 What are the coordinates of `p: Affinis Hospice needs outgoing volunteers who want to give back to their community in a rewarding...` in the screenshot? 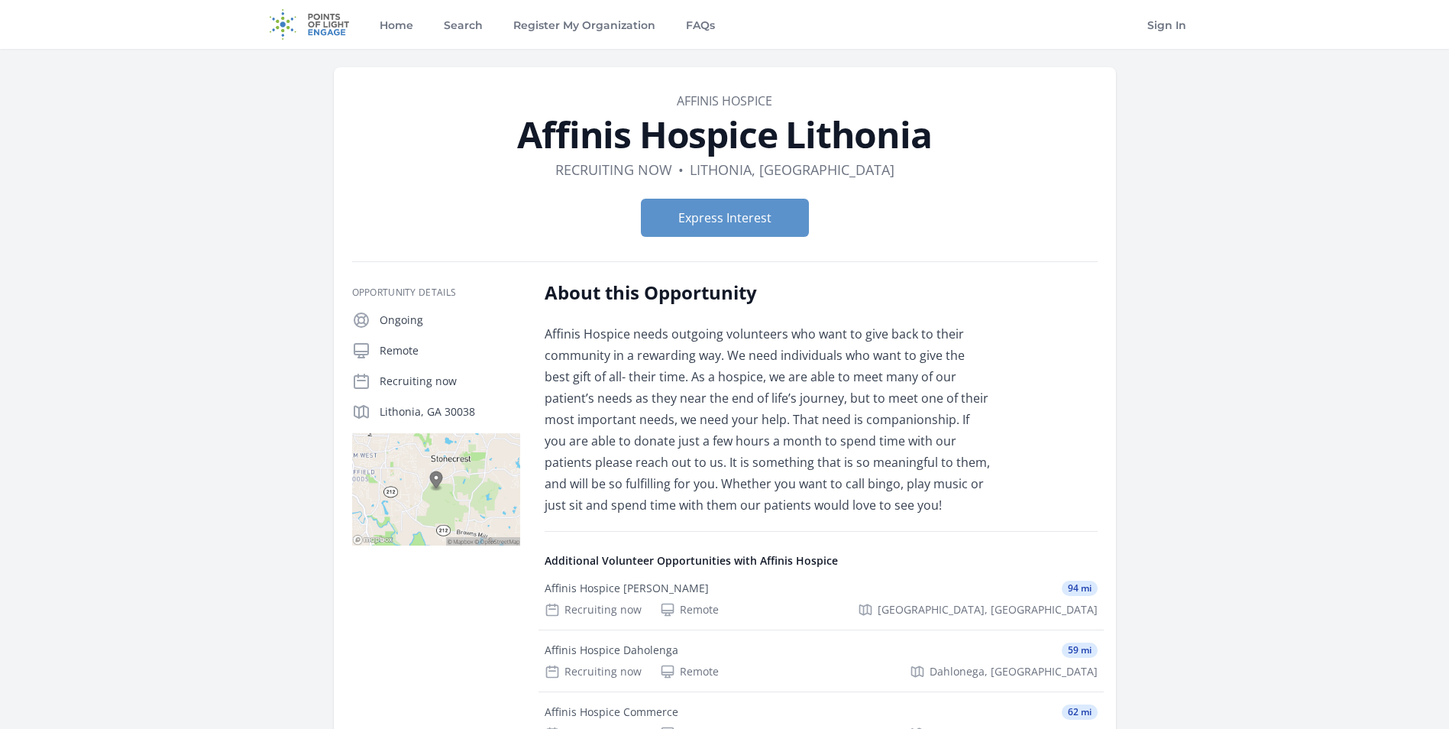 It's located at (767, 419).